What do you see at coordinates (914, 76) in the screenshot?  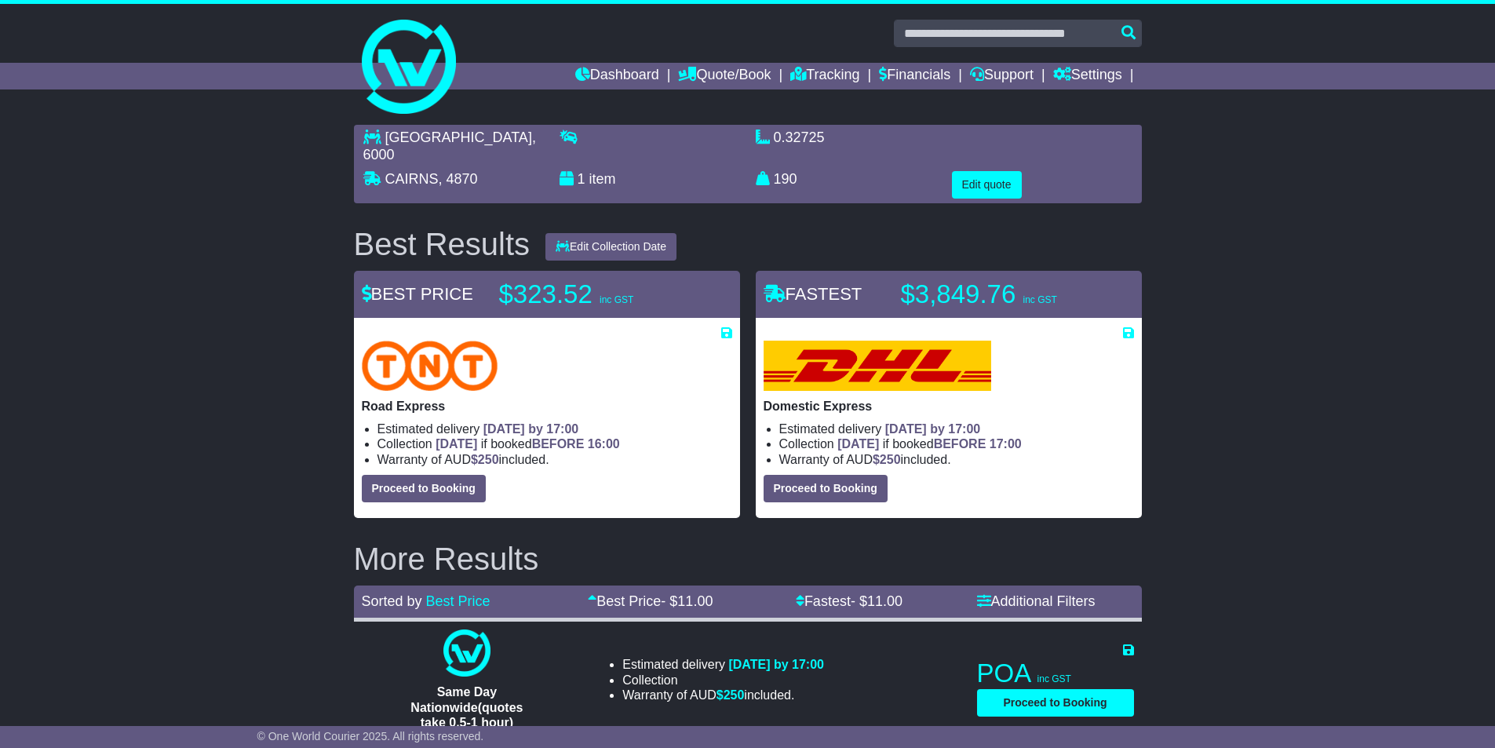 I see `a: Financials` at bounding box center [914, 76].